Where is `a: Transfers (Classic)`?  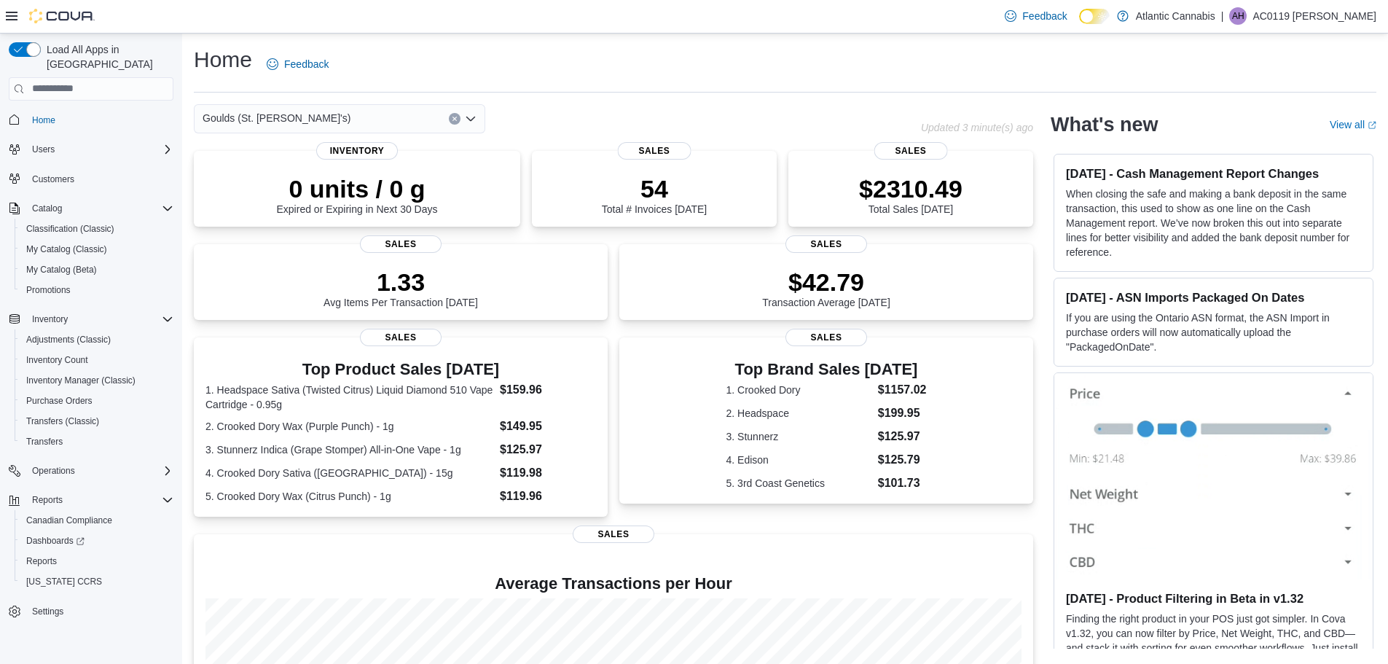
a: Transfers (Classic) is located at coordinates (63, 421).